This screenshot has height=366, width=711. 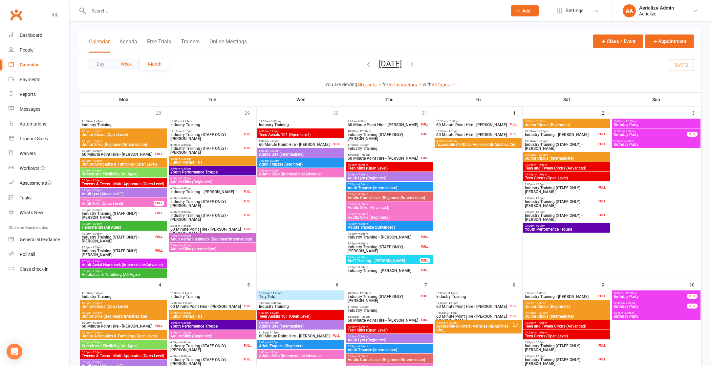 What do you see at coordinates (274, 161) in the screenshot?
I see `span: - 8:30pm` at bounding box center [274, 161].